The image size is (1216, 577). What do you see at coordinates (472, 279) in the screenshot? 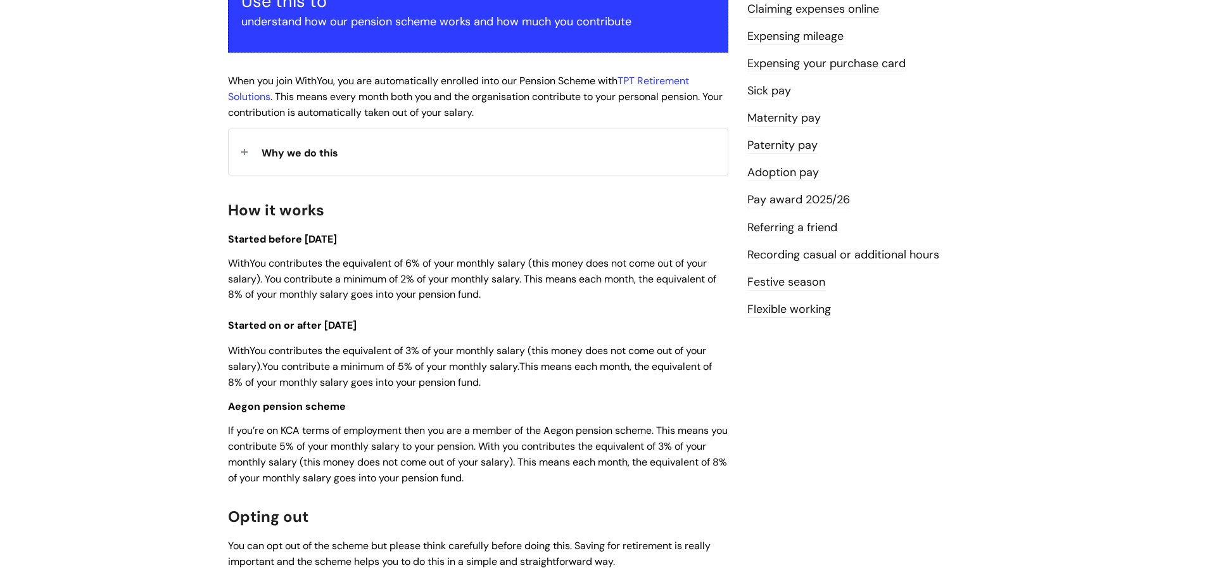
I see `span: WithYou contributes the equivalent of 6% of your monthly salary (this money does not come out of ...` at bounding box center [472, 279].